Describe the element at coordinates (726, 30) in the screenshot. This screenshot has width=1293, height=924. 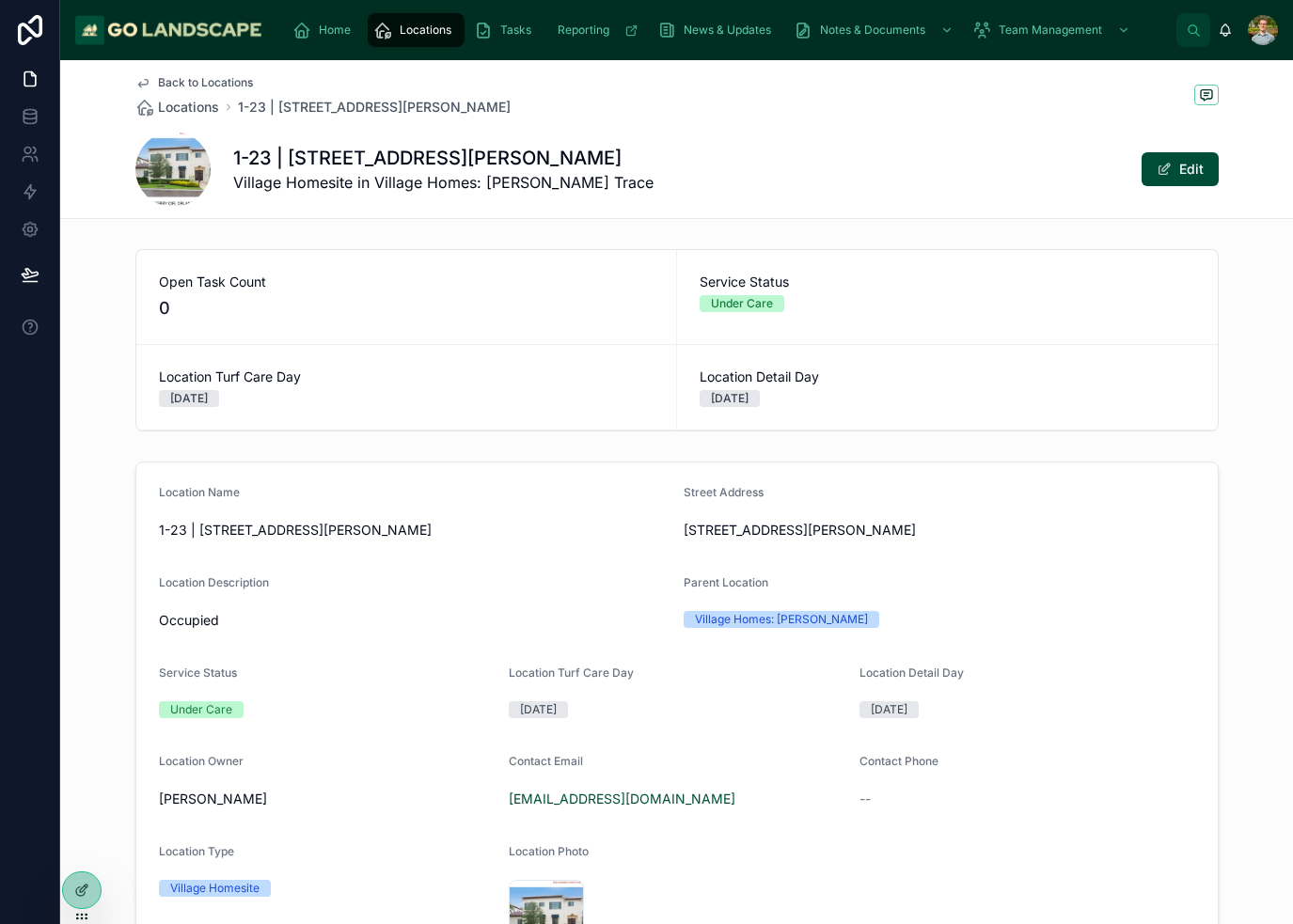
I see `div: scrollable content` at that location.